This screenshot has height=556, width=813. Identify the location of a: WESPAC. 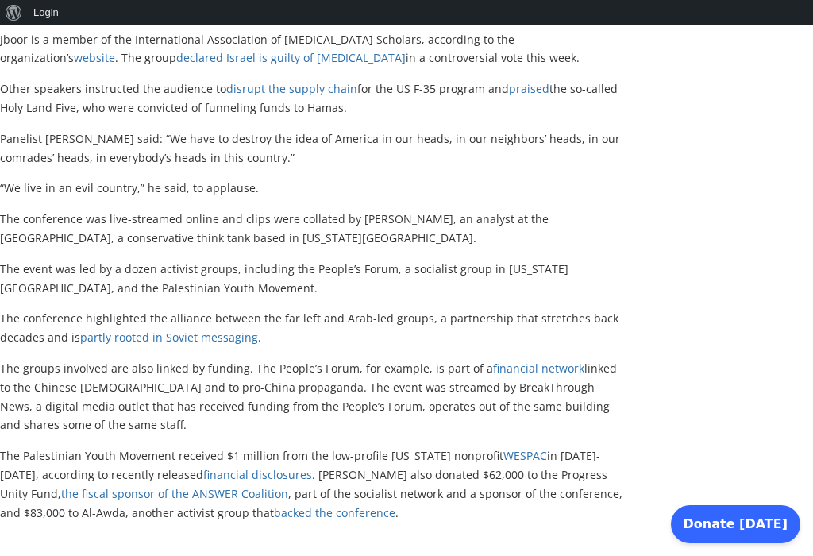
(525, 455).